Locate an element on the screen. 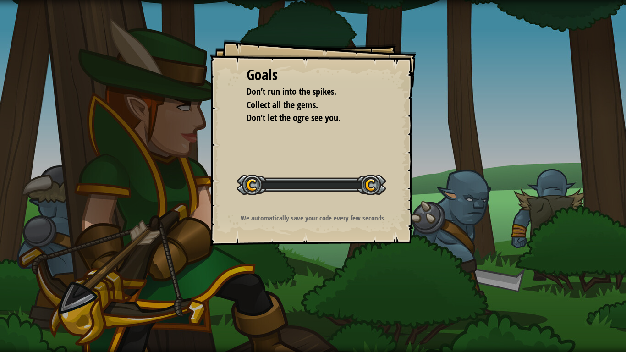 The image size is (626, 352). div: Goals is located at coordinates (313, 75).